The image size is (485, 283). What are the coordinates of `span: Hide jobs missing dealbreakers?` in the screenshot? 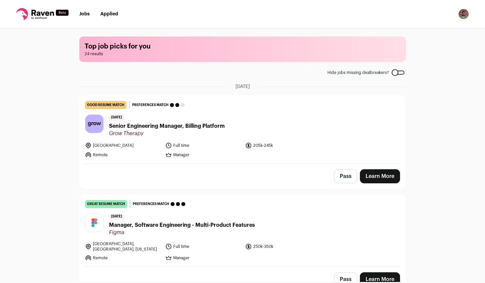 It's located at (358, 73).